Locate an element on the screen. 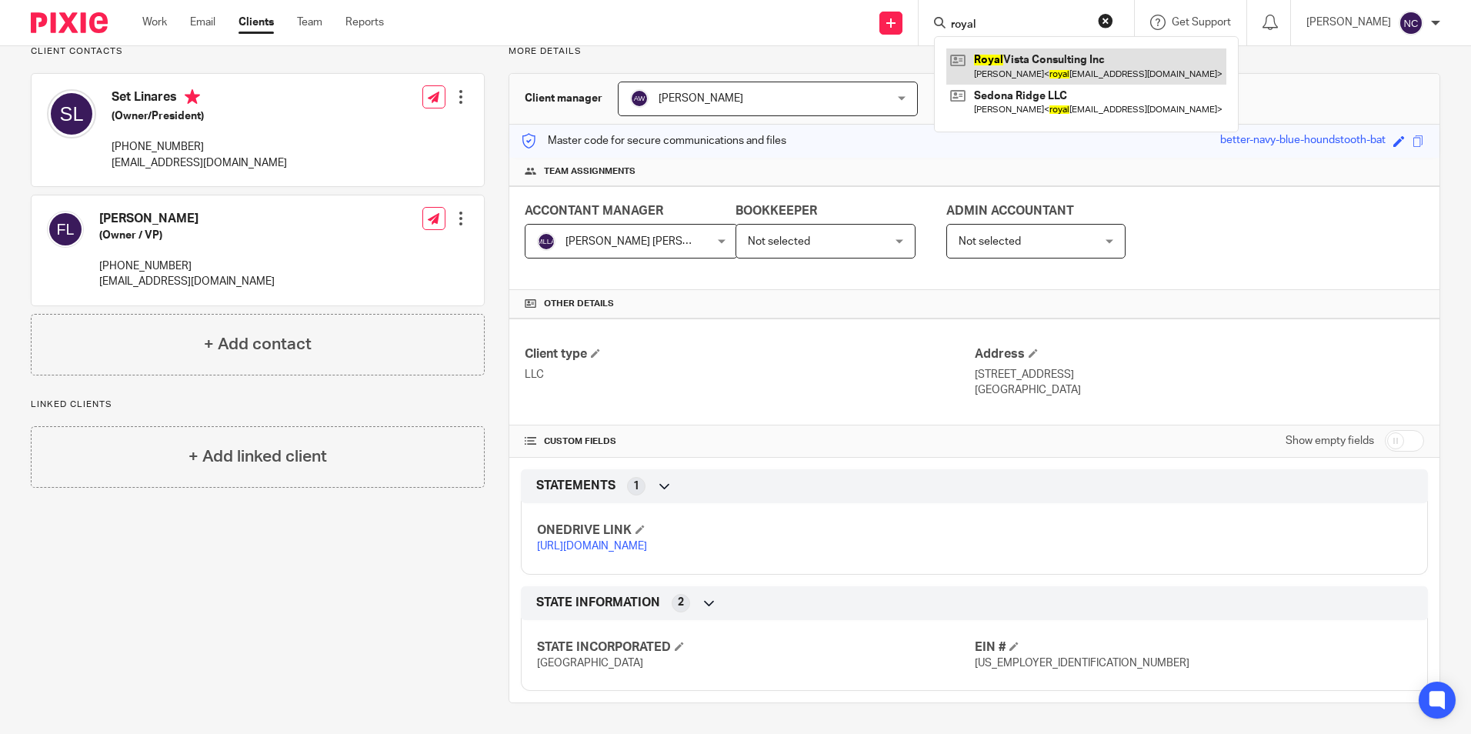 Image resolution: width=1471 pixels, height=734 pixels. label: Show empty fields is located at coordinates (1329, 441).